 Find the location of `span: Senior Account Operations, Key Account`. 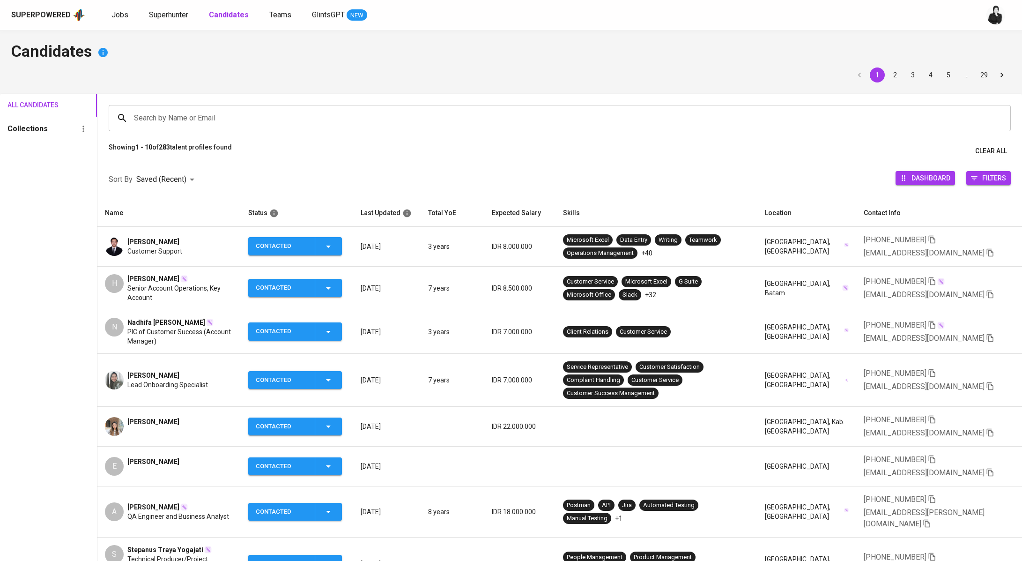

span: Senior Account Operations, Key Account is located at coordinates (180, 293).